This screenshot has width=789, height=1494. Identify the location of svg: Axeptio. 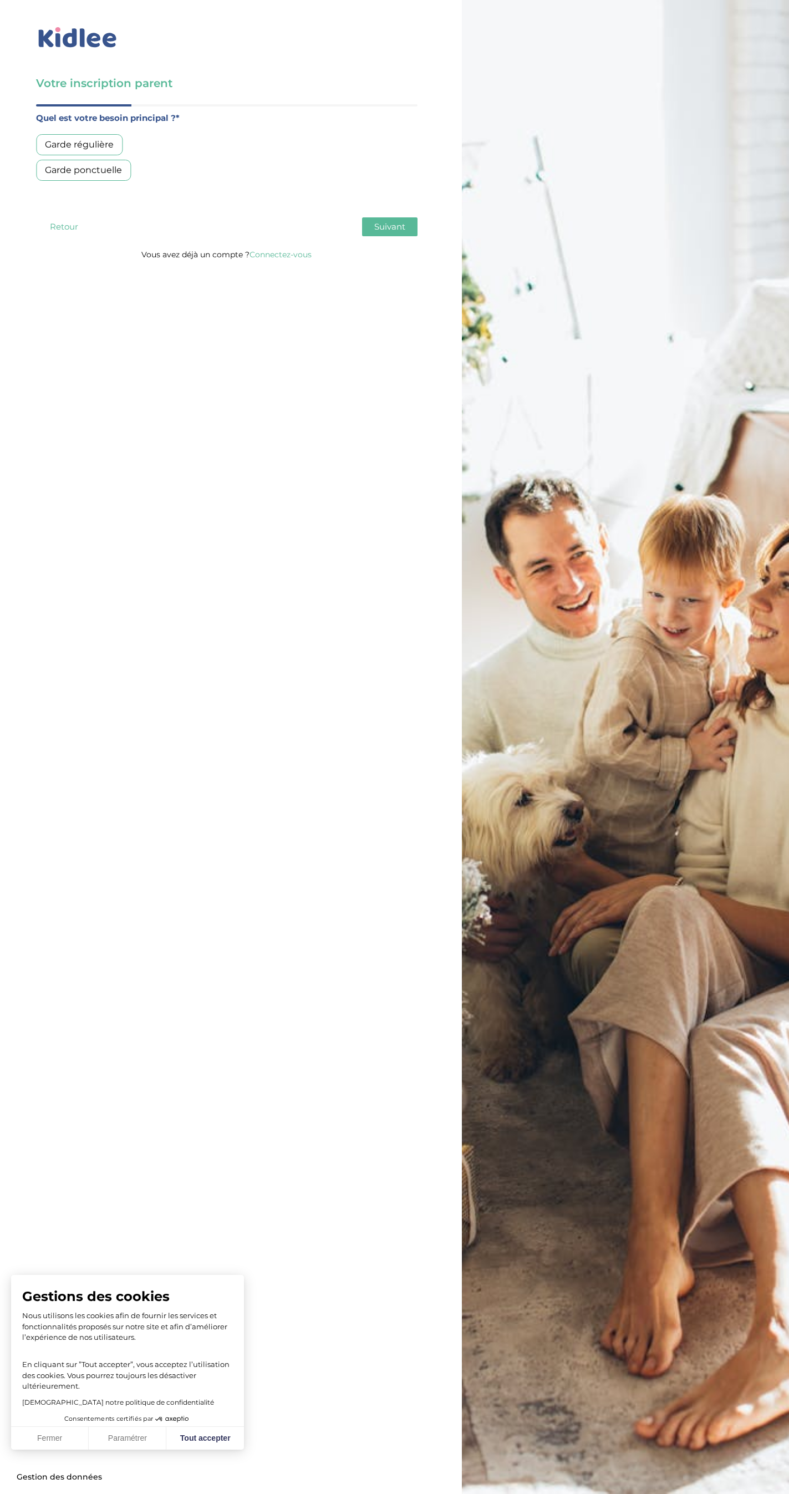
(172, 1419).